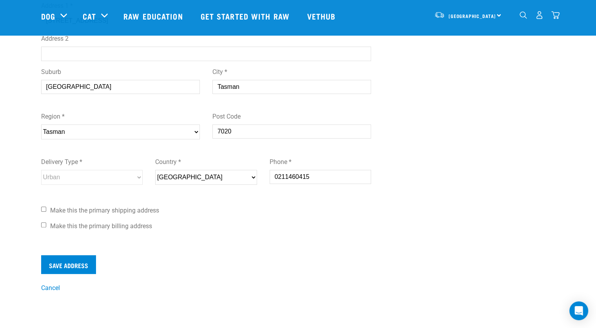 The image size is (596, 328). I want to click on img: home-icon-1@2x.png, so click(523, 15).